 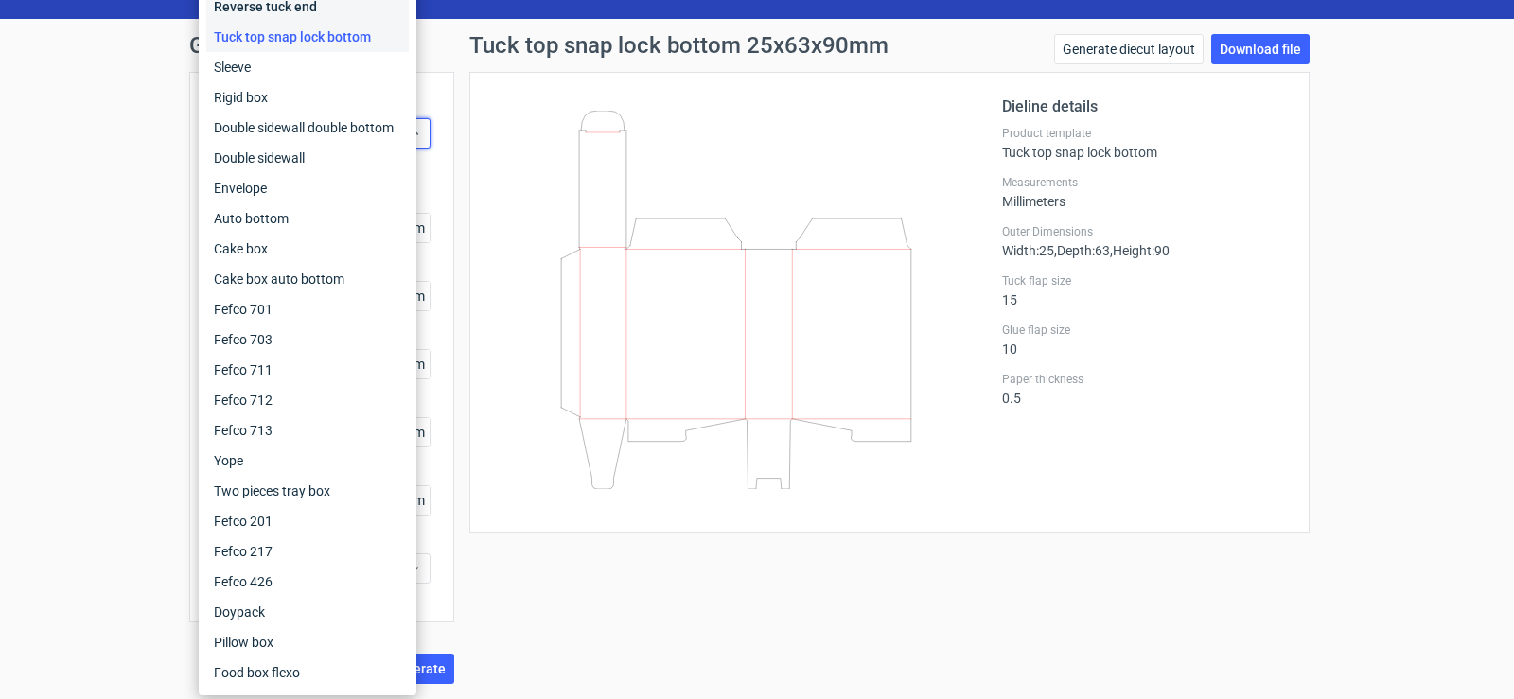 What do you see at coordinates (307, 612) in the screenshot?
I see `div: Doypack` at bounding box center [307, 612].